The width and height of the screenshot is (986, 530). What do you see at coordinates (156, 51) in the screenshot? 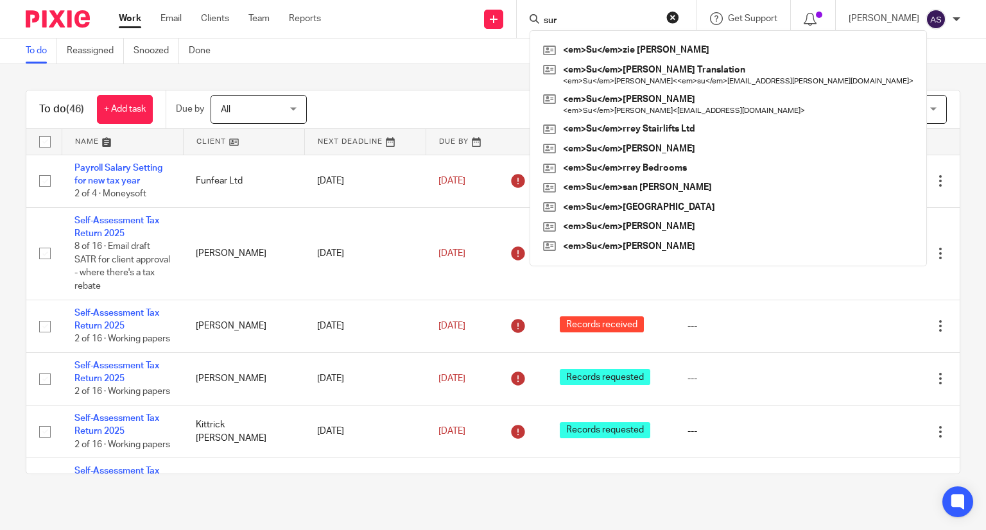
I see `a: Snoozed` at bounding box center [156, 51].